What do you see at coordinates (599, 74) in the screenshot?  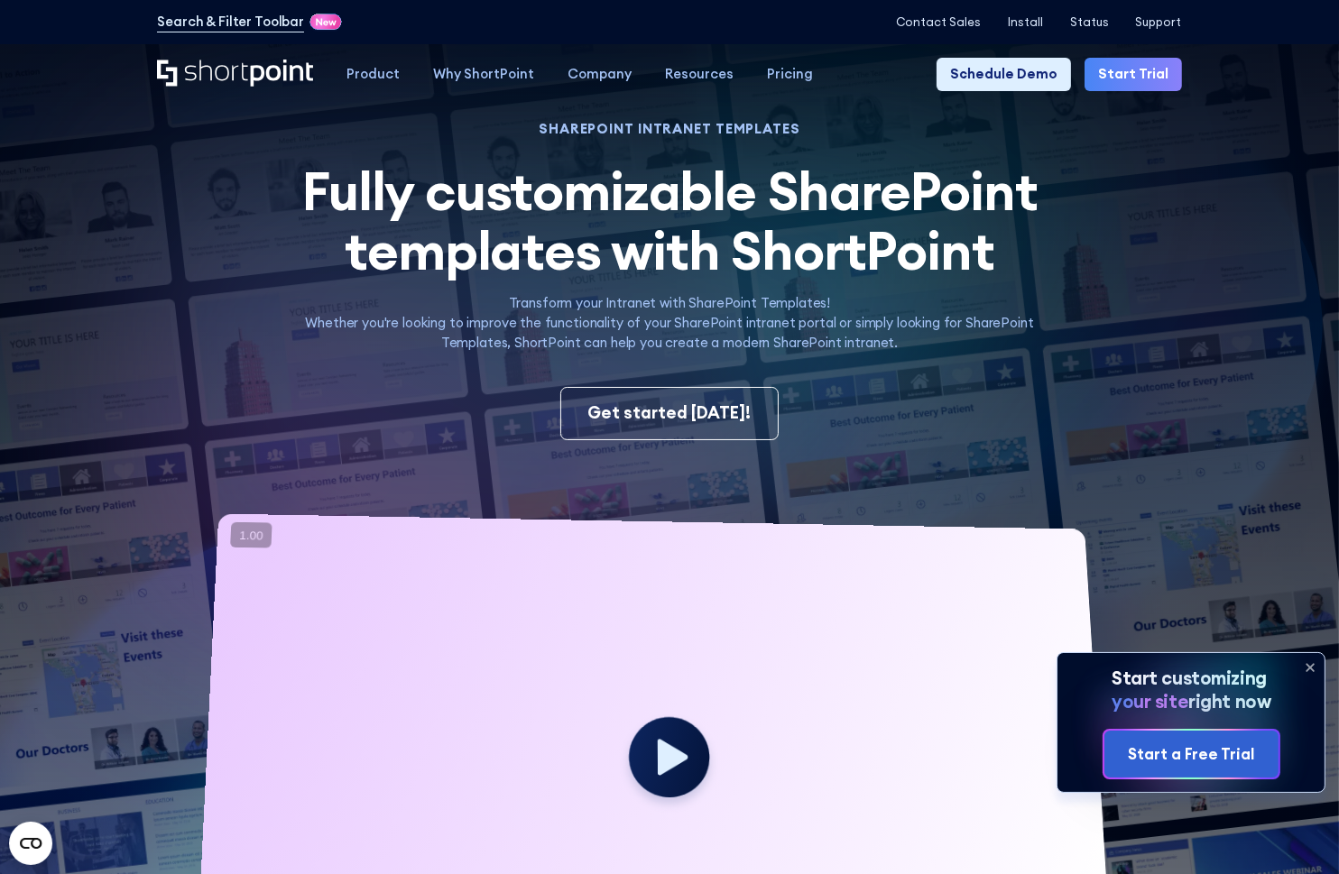 I see `div: Company` at bounding box center [599, 74].